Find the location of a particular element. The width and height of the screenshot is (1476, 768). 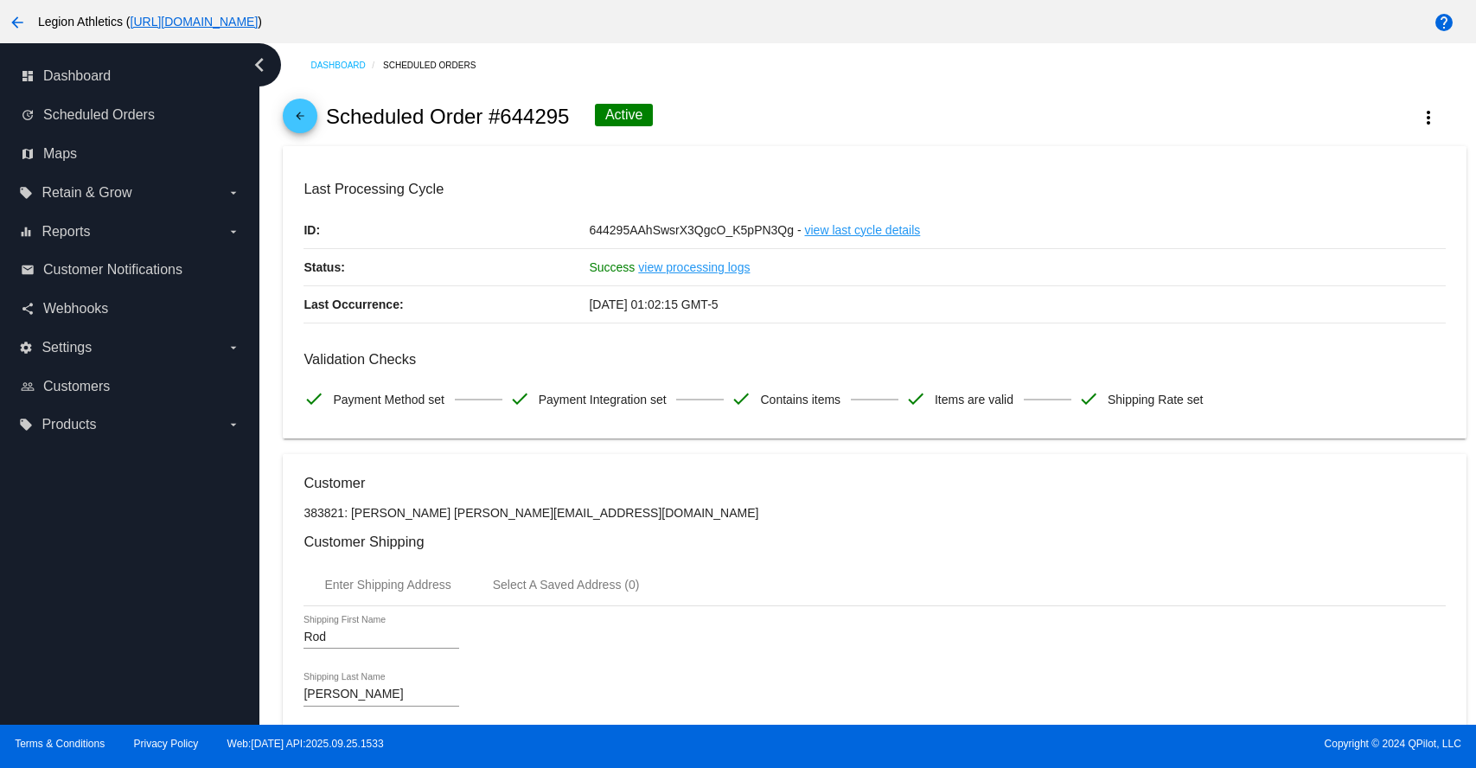

span: Payment Method set is located at coordinates (388, 399).